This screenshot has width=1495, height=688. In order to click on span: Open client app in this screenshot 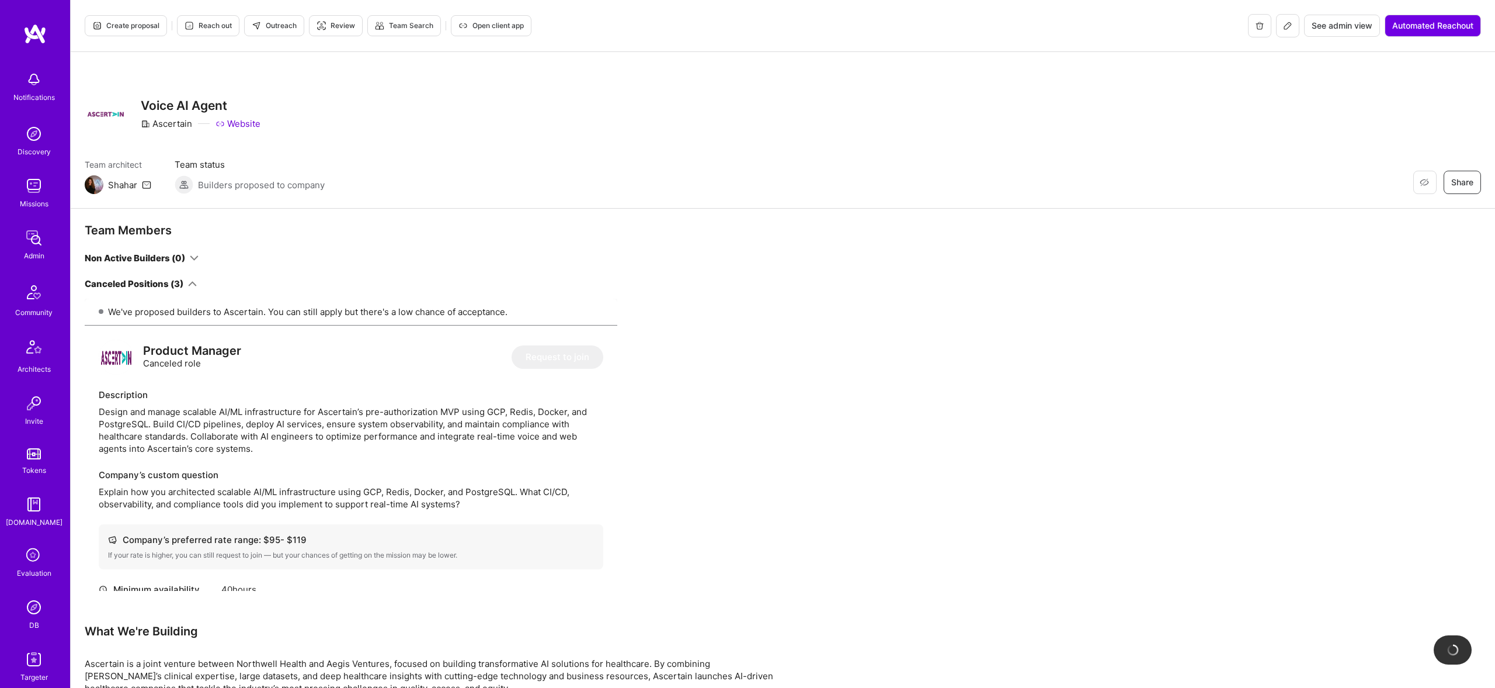, I will do `click(491, 26)`.